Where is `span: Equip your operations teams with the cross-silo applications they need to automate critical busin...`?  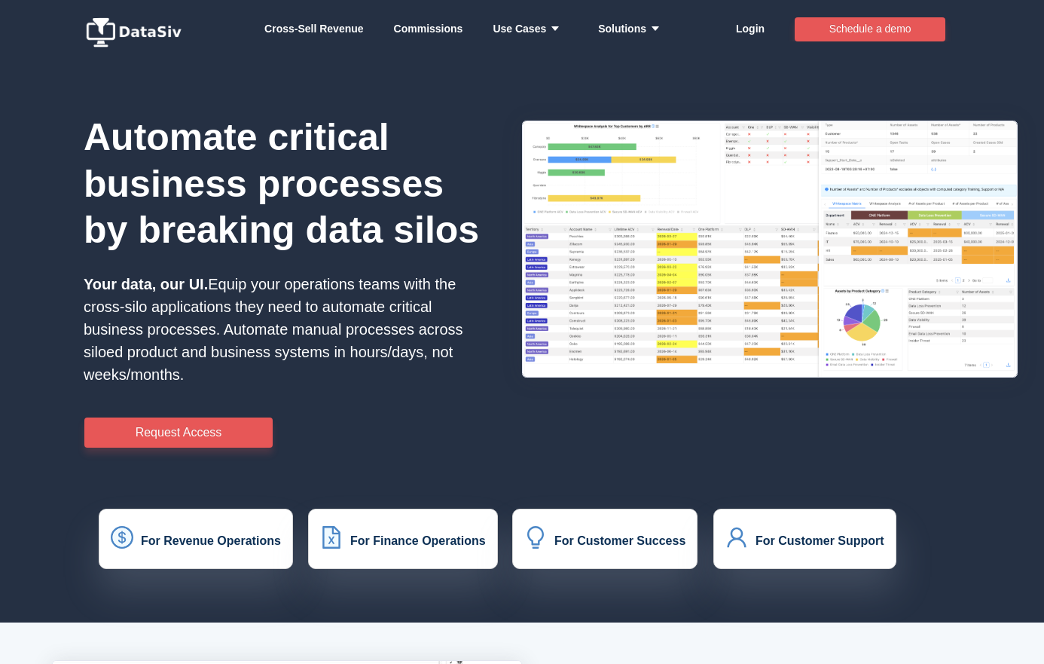 span: Equip your operations teams with the cross-silo applications they need to automate critical busin... is located at coordinates (273, 329).